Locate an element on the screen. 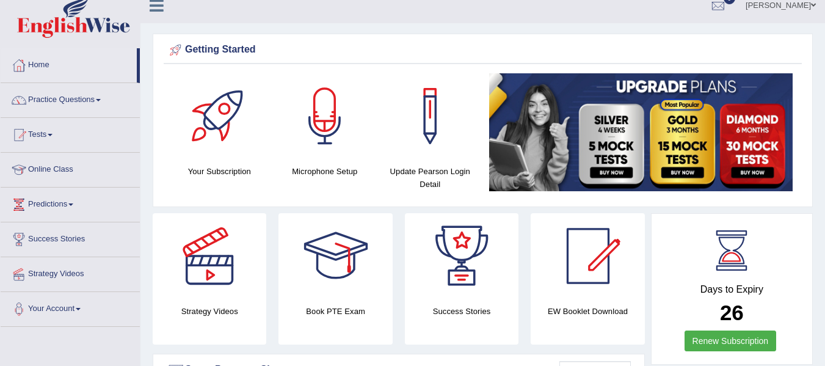 This screenshot has height=366, width=825. h4: Your Subscription is located at coordinates (219, 171).